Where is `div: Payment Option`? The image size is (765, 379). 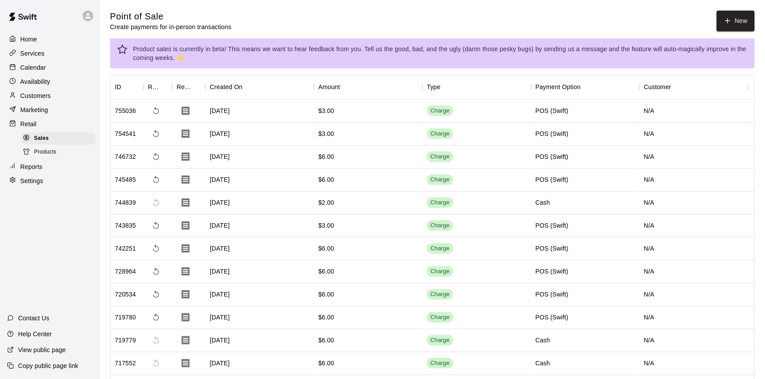
div: Payment Option is located at coordinates (585, 87).